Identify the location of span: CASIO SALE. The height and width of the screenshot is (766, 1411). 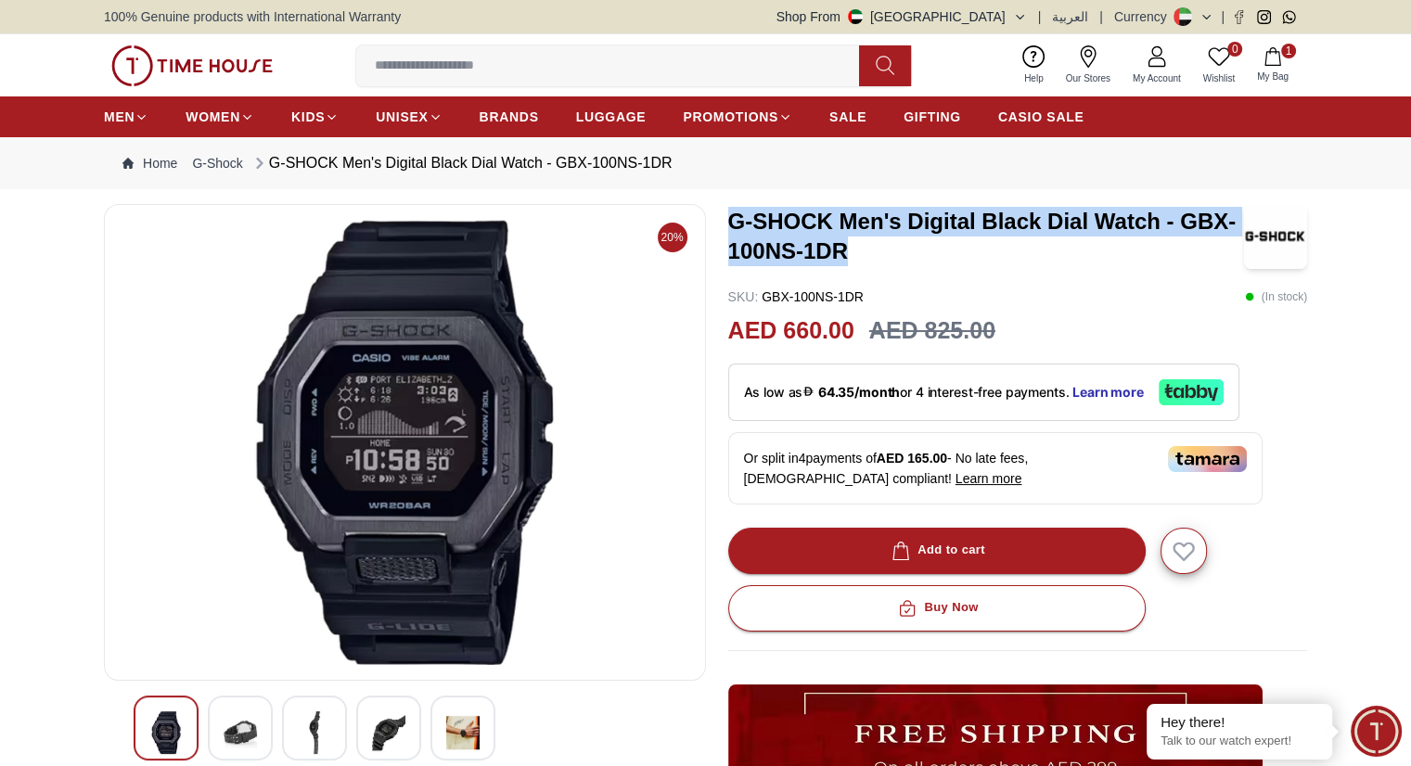
(1041, 117).